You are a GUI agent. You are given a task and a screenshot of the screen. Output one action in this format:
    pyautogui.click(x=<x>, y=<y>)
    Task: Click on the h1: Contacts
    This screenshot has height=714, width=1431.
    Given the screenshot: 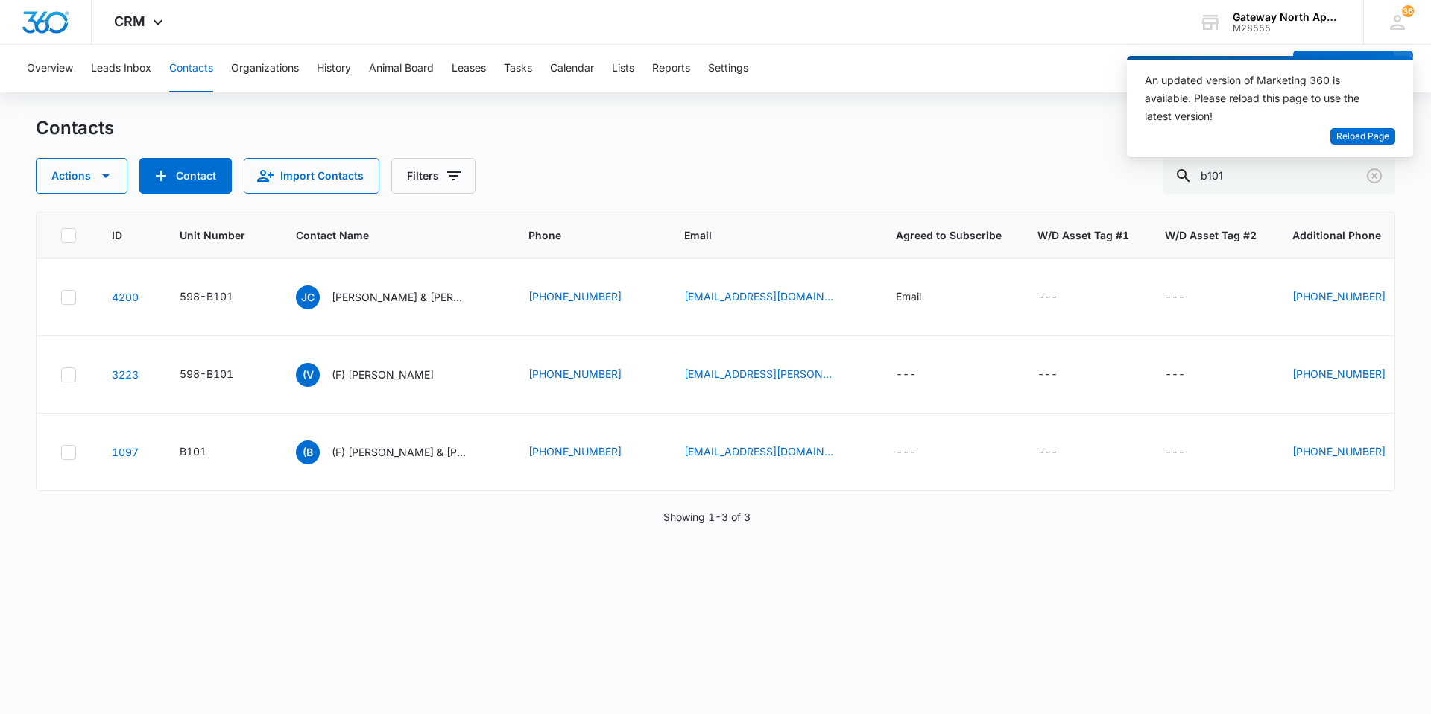 What is the action you would take?
    pyautogui.click(x=75, y=128)
    